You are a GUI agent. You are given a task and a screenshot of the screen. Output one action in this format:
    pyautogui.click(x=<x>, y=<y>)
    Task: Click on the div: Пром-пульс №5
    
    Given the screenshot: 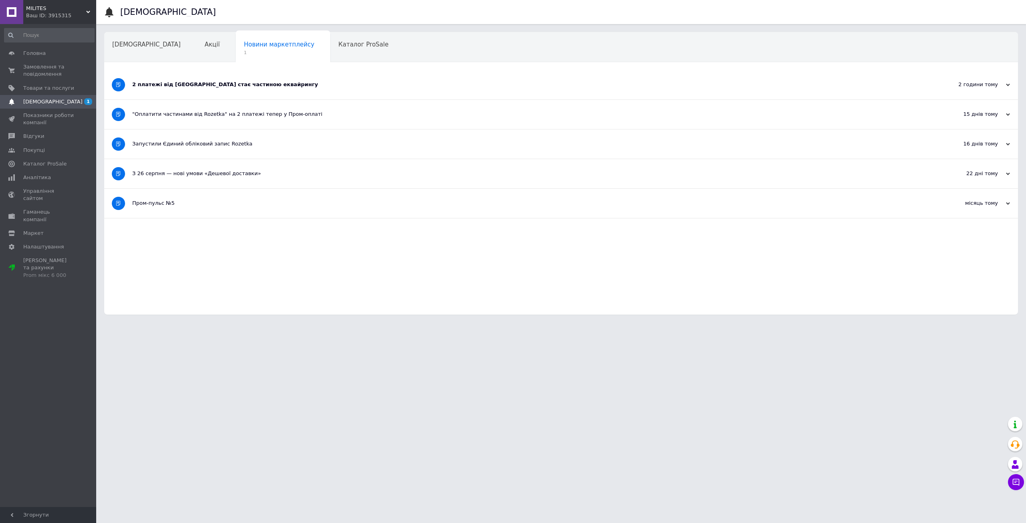 What is the action you would take?
    pyautogui.click(x=531, y=203)
    